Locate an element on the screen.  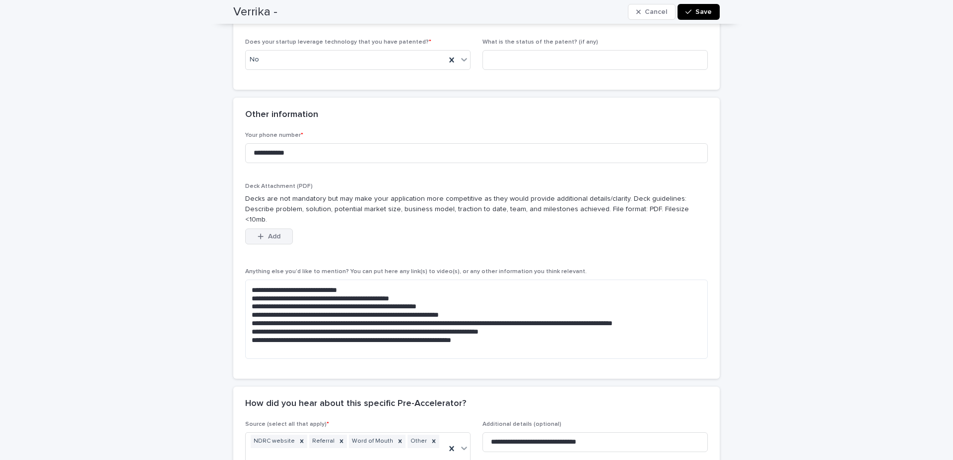
span: Additional details (optional) is located at coordinates (521, 425).